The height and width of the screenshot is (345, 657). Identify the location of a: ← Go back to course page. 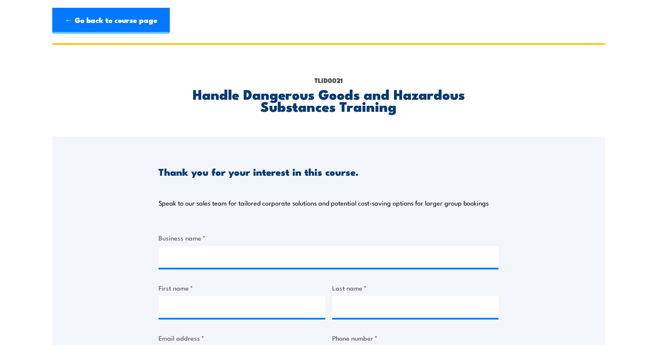
(111, 21).